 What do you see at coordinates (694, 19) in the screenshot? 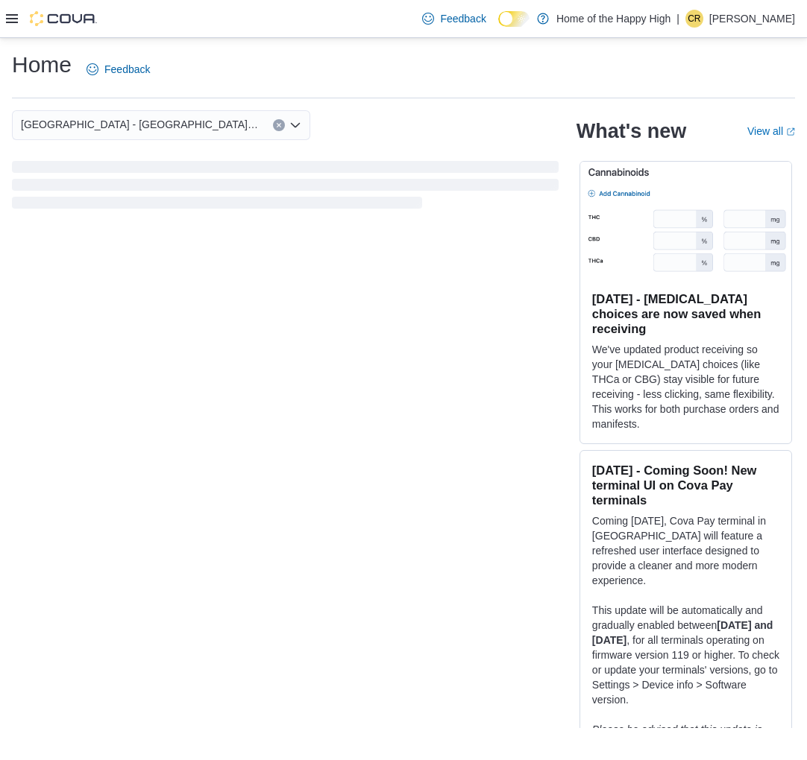
I see `div: Courtney Ruppel` at bounding box center [694, 19].